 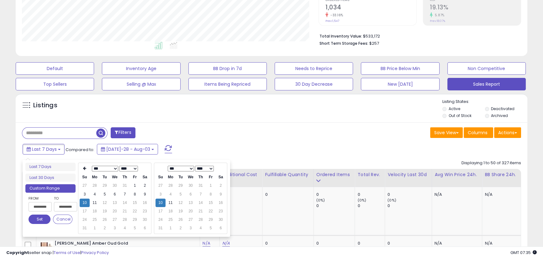 I want to click on button: BB Price Below Min, so click(x=400, y=69).